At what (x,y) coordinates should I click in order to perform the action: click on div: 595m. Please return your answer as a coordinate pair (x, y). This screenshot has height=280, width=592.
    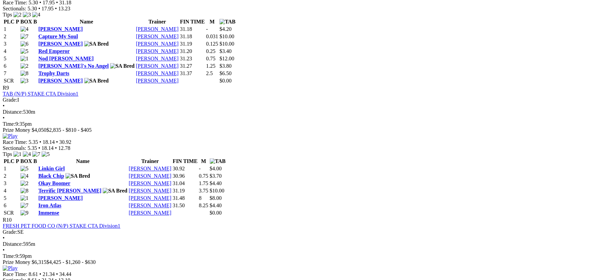
    Looking at the image, I should click on (296, 244).